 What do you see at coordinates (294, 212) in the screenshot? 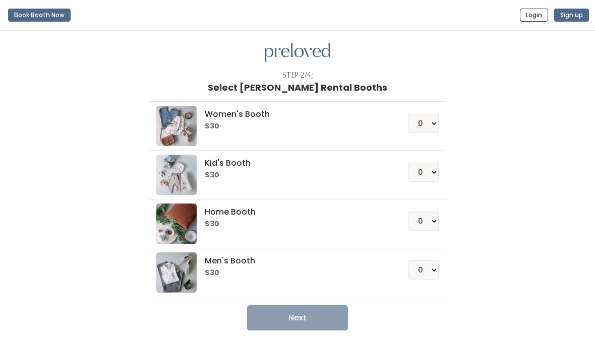
I see `h5: Home Booth` at bounding box center [294, 212].